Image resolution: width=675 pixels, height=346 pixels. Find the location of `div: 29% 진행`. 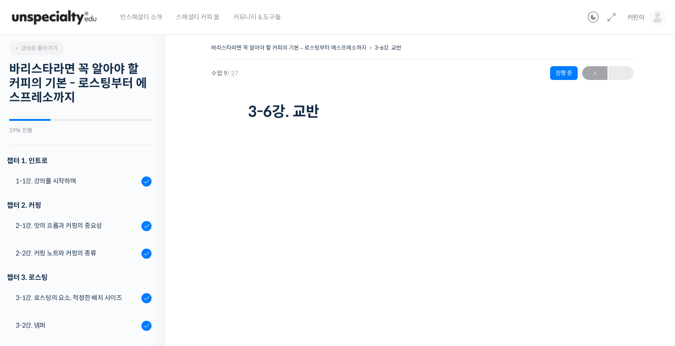

div: 29% 진행 is located at coordinates (80, 130).